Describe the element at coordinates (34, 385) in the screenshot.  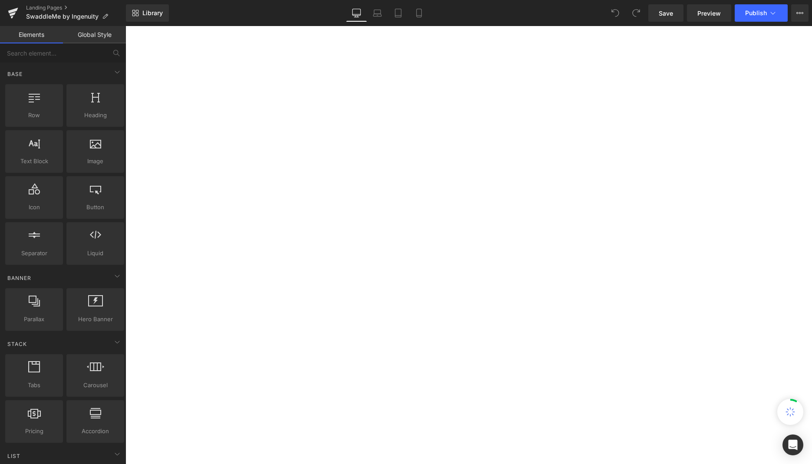
I see `span: Tabs` at that location.